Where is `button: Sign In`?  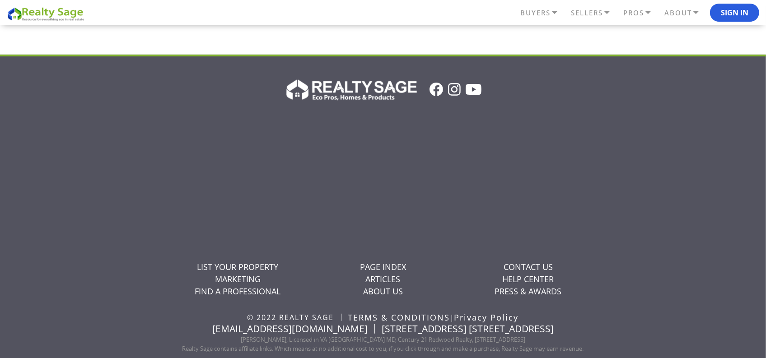 button: Sign In is located at coordinates (734, 13).